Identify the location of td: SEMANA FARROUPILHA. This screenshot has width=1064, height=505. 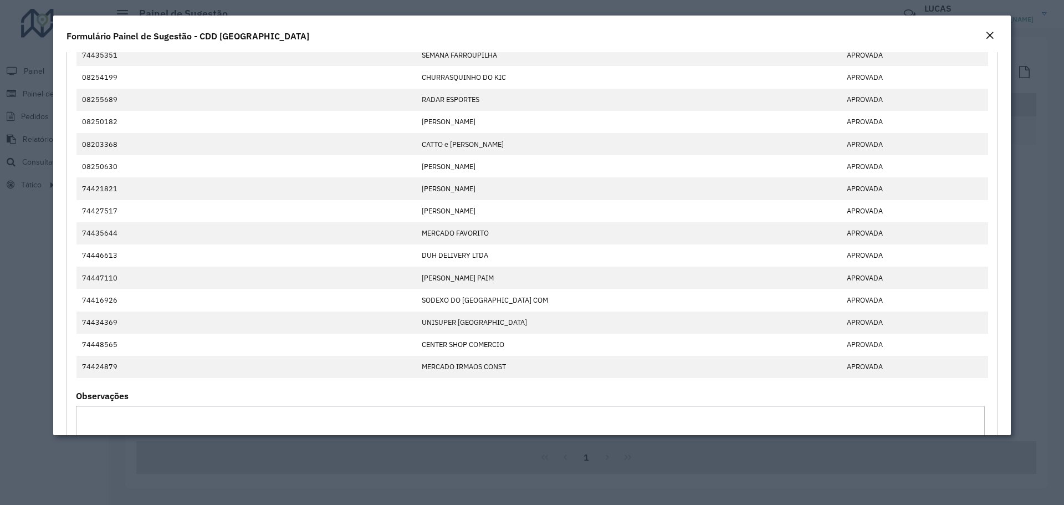
(628, 55).